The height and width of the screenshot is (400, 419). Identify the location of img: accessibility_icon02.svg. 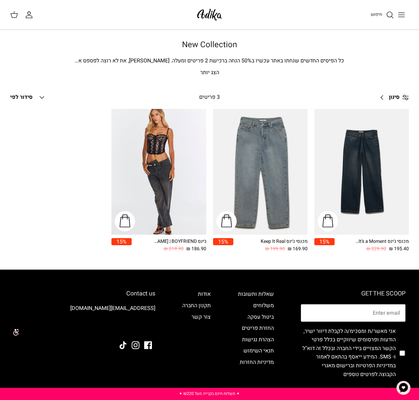
(14, 332).